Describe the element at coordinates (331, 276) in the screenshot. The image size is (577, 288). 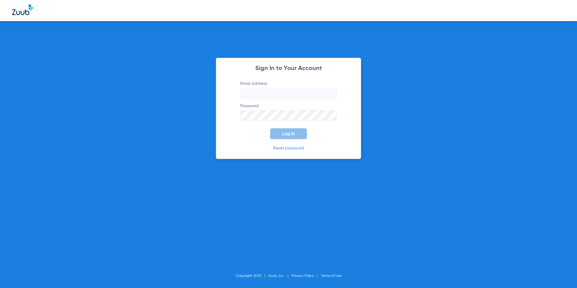
I see `a: Terms of Use` at that location.